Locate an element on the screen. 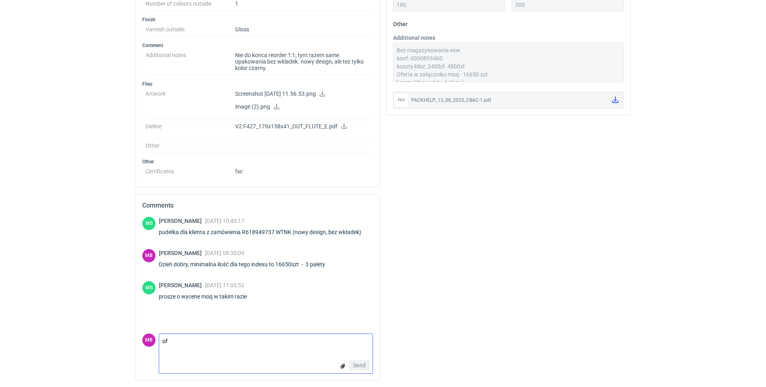  button: Send is located at coordinates (359, 365).